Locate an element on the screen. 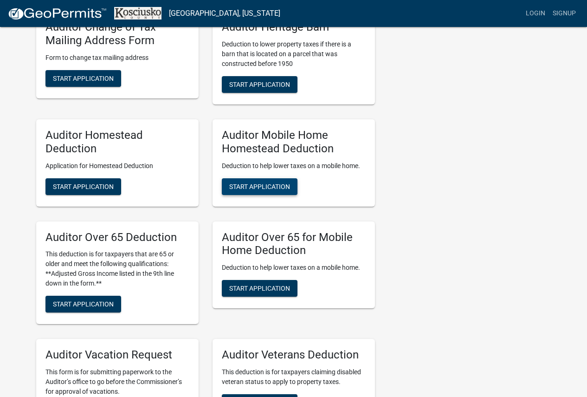 Image resolution: width=587 pixels, height=397 pixels. h5: Auditor Over 65 for Mobile Home Deduction is located at coordinates (294, 244).